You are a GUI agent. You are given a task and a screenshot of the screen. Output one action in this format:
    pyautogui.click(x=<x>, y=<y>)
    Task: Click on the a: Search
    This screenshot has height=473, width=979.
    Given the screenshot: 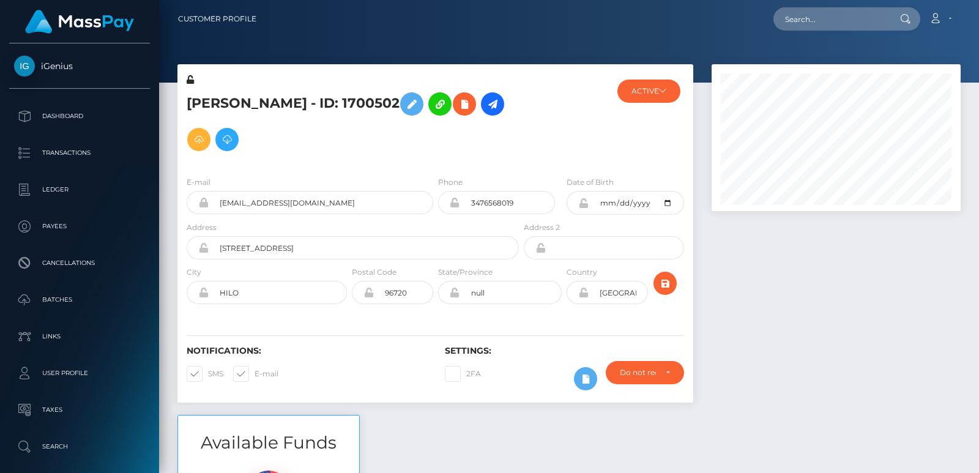 What is the action you would take?
    pyautogui.click(x=80, y=447)
    